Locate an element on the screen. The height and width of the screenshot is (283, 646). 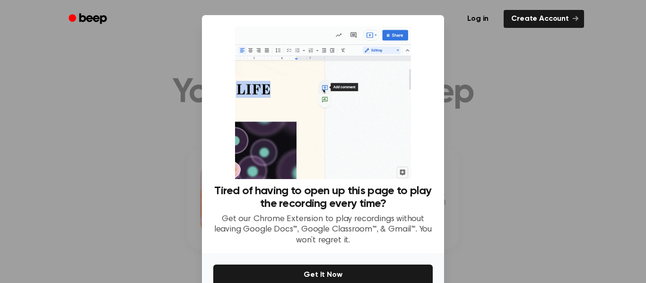
a: Beep is located at coordinates (88, 19).